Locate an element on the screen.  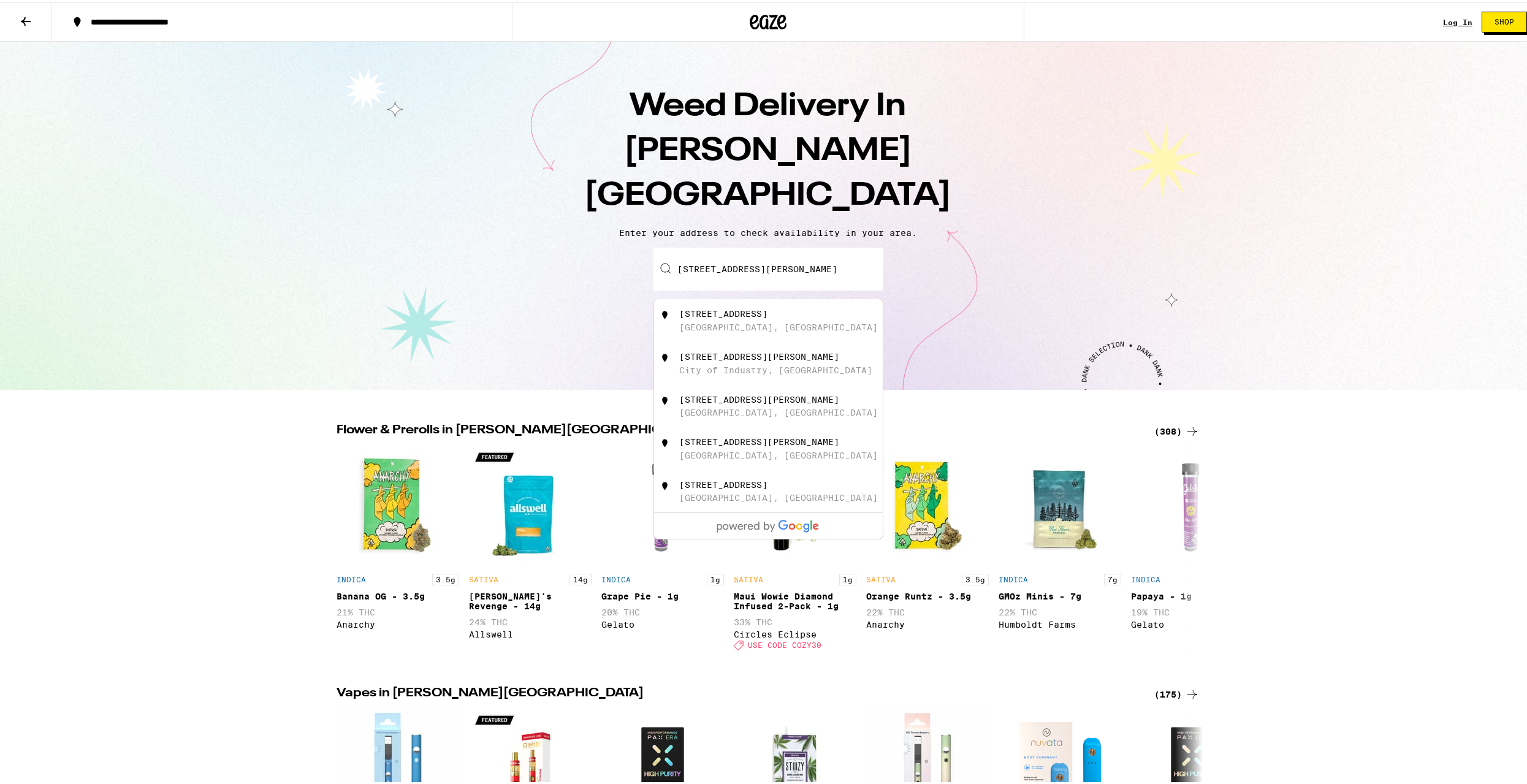
div: Papaya - 1g is located at coordinates (1193, 594).